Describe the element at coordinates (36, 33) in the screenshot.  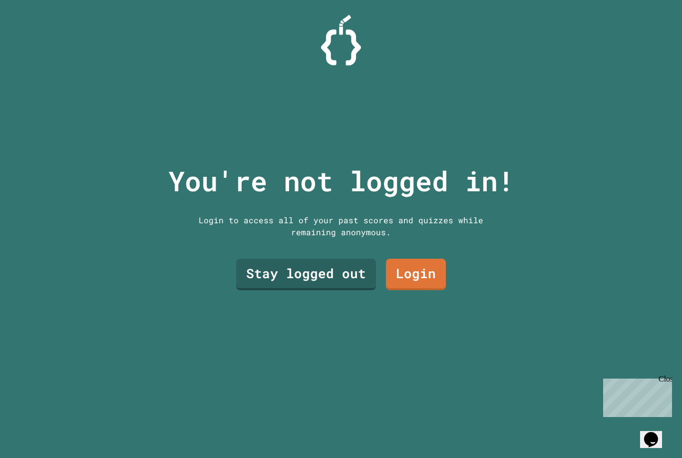
I see `div: Chat with us now!Close` at that location.